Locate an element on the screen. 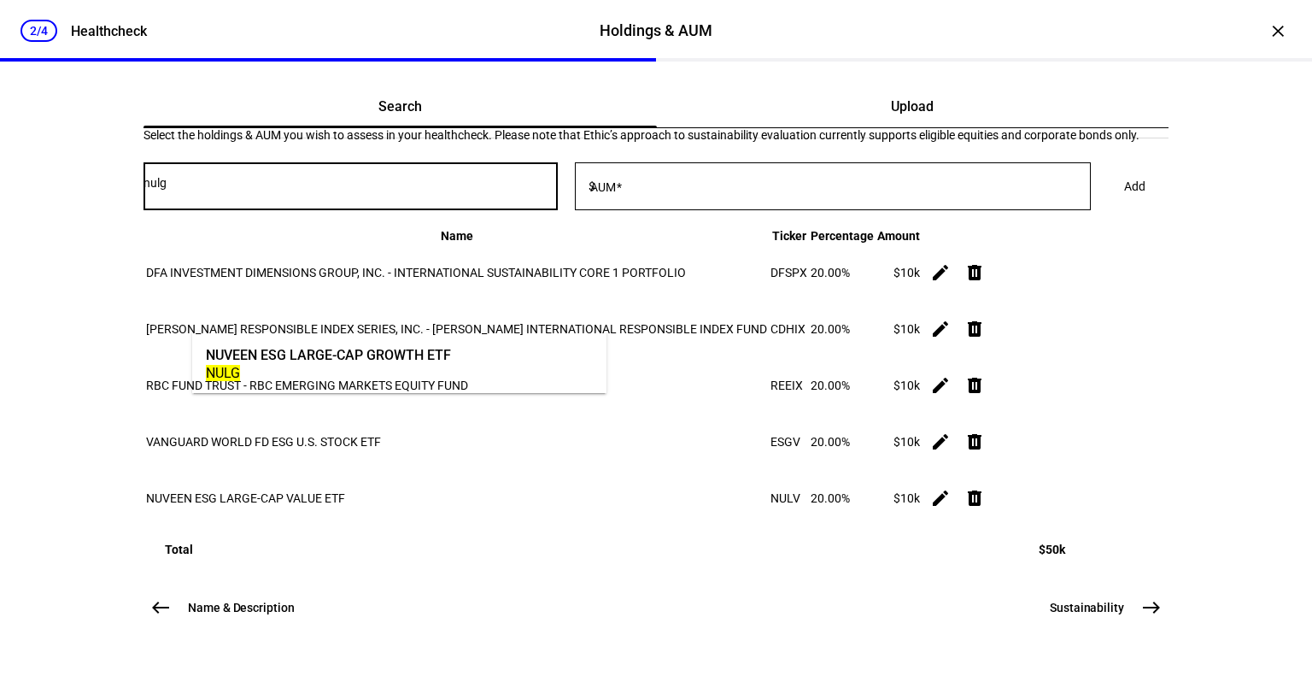 The image size is (1312, 676). div: 2/4 is located at coordinates (38, 31).